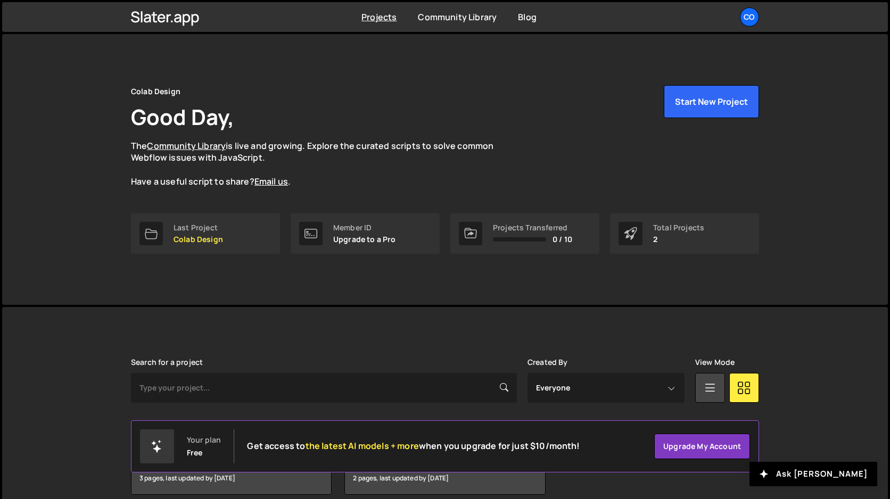  Describe the element at coordinates (527, 17) in the screenshot. I see `a: Blog` at that location.